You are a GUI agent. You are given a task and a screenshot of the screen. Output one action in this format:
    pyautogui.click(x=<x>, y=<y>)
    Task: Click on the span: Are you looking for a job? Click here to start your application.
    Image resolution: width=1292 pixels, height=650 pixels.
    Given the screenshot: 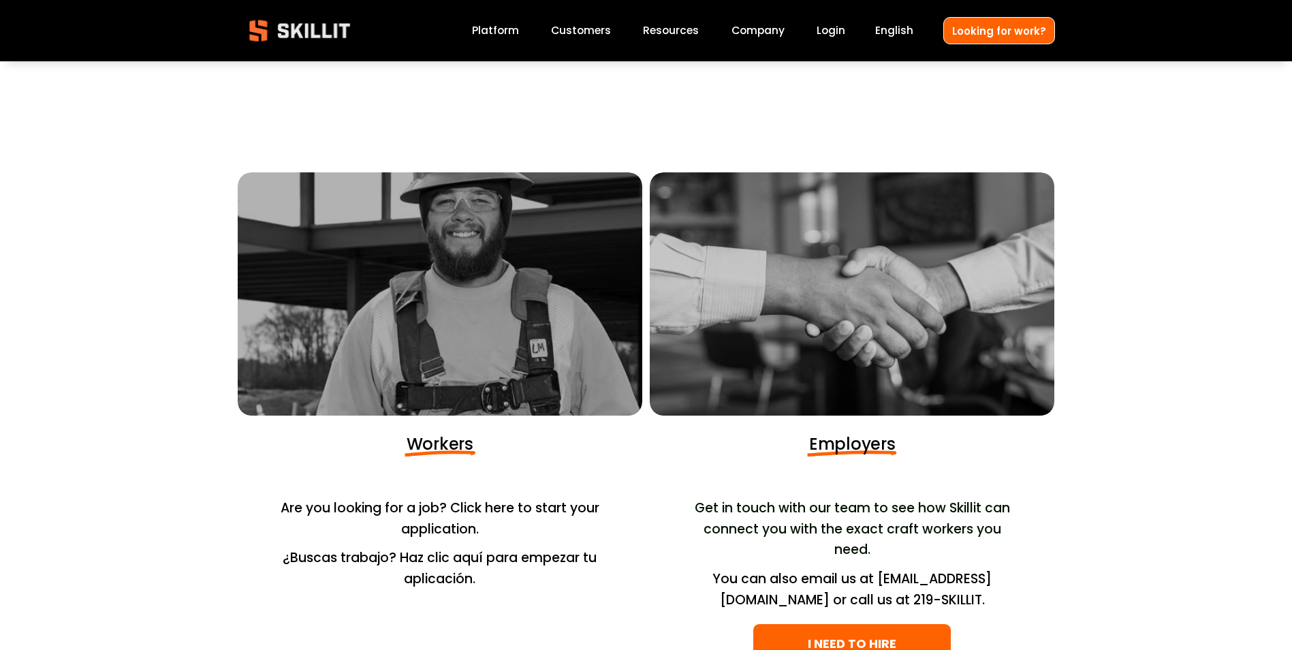 What is the action you would take?
    pyautogui.click(x=441, y=518)
    